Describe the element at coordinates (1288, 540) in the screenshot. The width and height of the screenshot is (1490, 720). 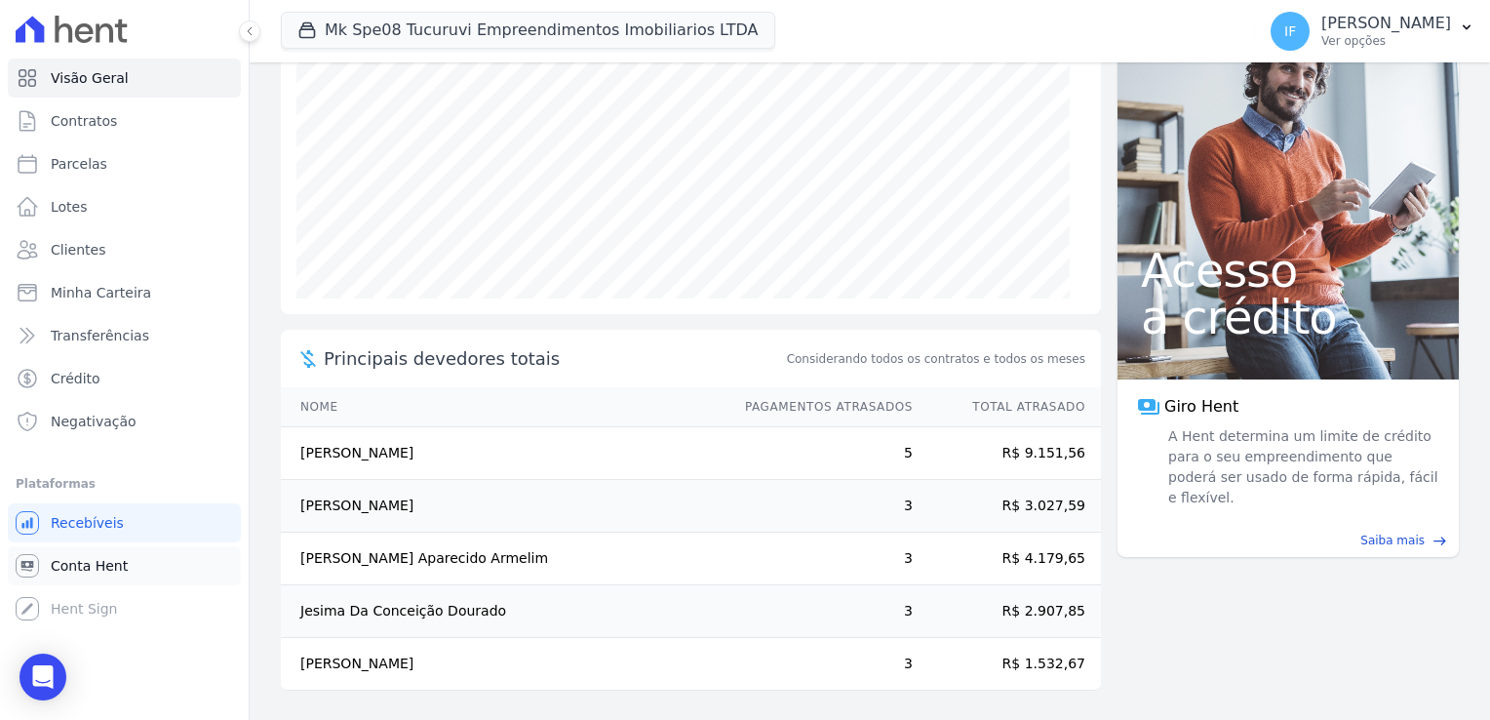
I see `a: Saiba mais east` at that location.